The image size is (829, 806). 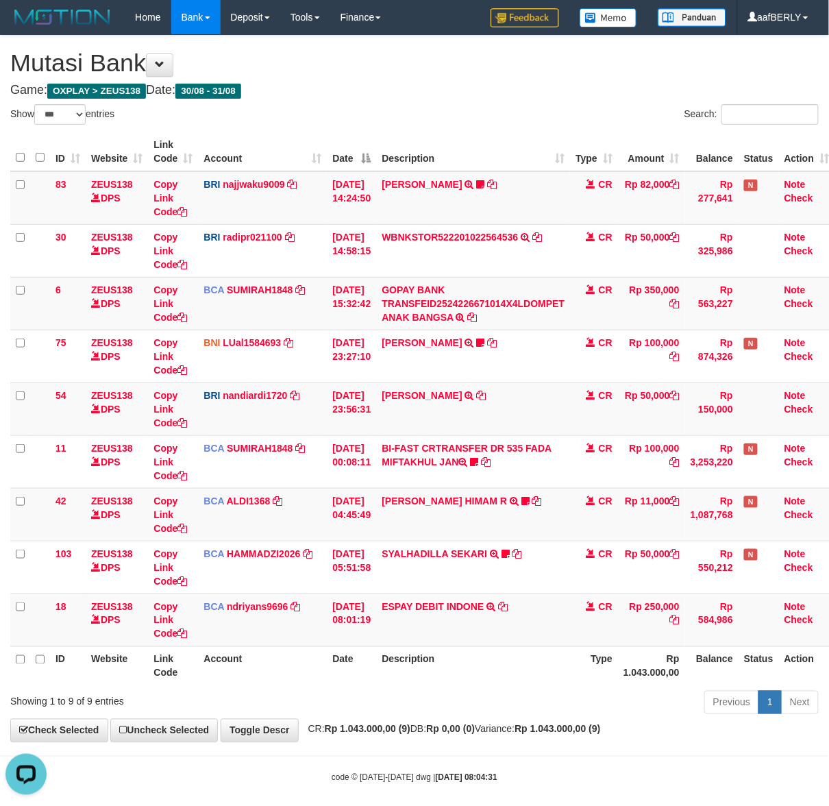 I want to click on img: Feedback.jpg, so click(x=525, y=18).